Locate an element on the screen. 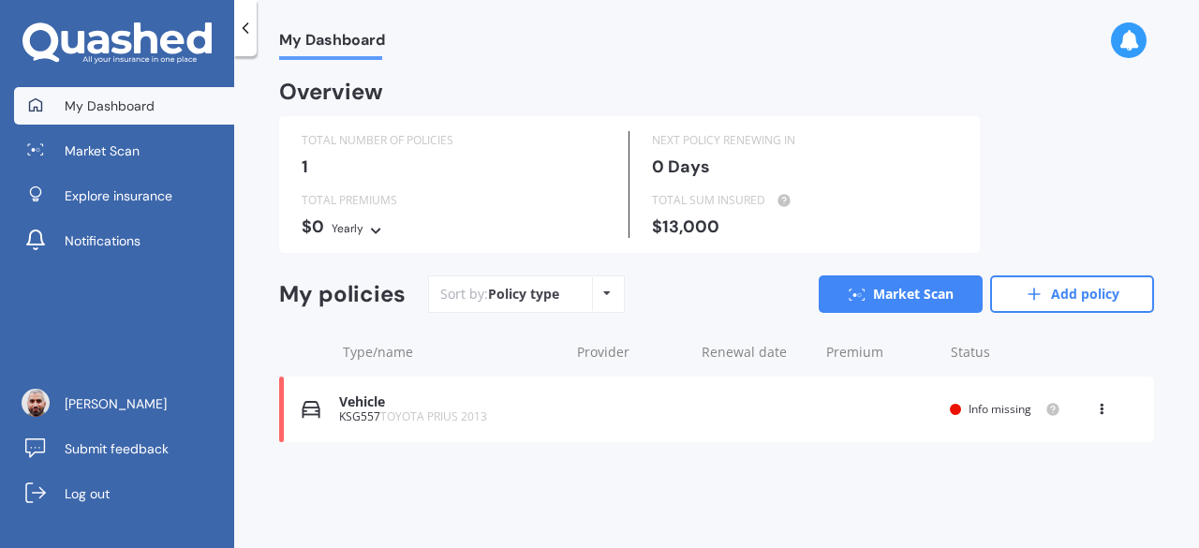  div: Overview is located at coordinates (331, 92).